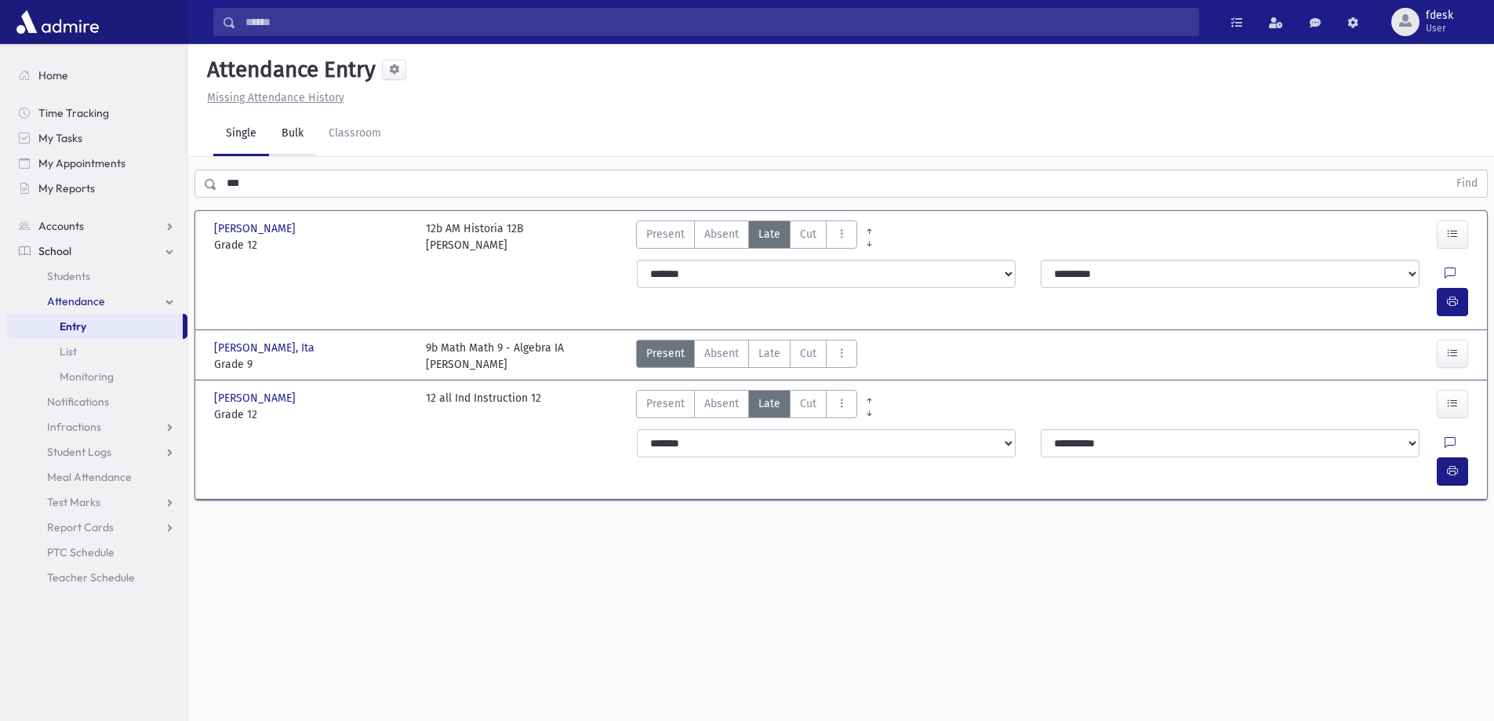 The width and height of the screenshot is (1494, 721). I want to click on a: Attendance, so click(96, 301).